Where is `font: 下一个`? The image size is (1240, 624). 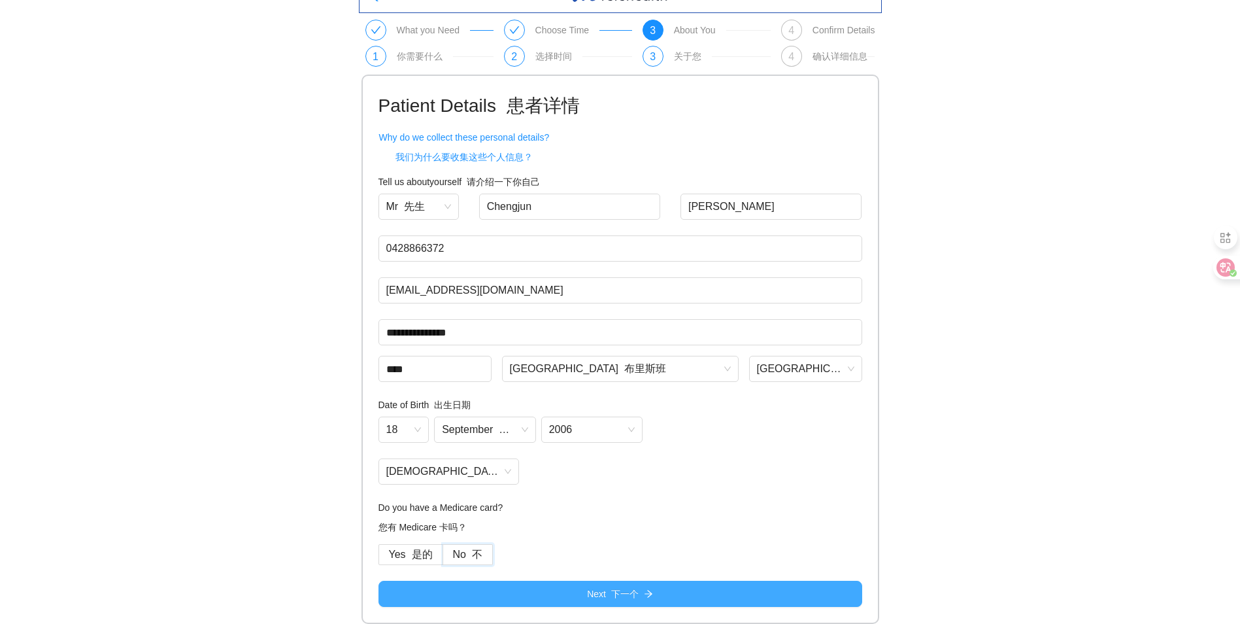 font: 下一个 is located at coordinates (625, 594).